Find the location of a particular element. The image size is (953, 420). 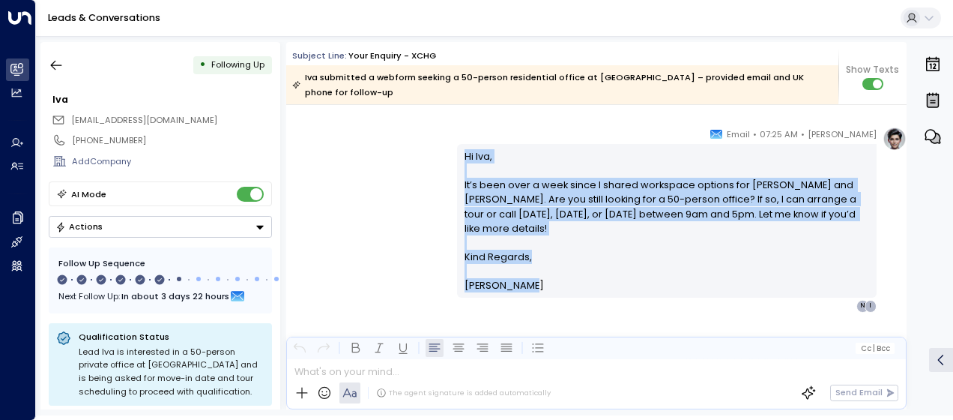

span: Subject Line: is located at coordinates (319, 55).